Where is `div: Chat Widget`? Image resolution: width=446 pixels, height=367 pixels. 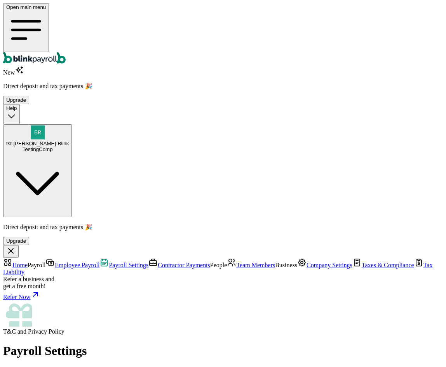
div: Chat Widget is located at coordinates (427, 349).